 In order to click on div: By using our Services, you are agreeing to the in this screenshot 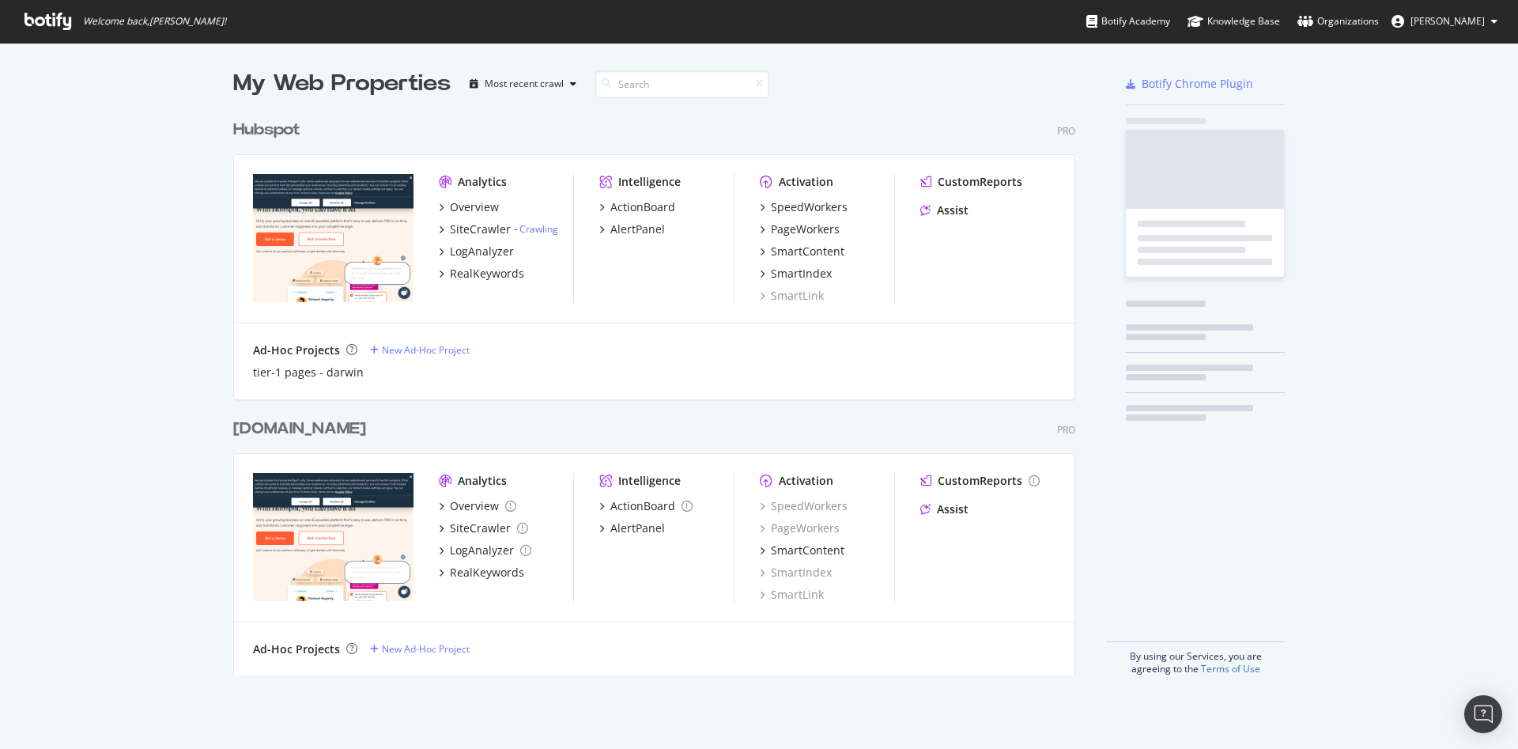, I will do `click(1195, 658)`.